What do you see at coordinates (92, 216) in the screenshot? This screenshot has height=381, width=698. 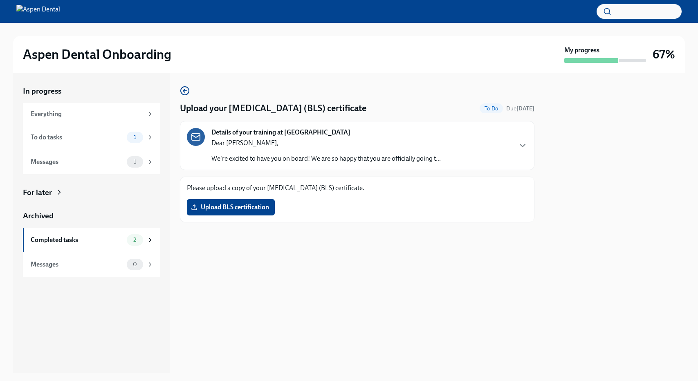 I see `a: Archived` at bounding box center [92, 216].